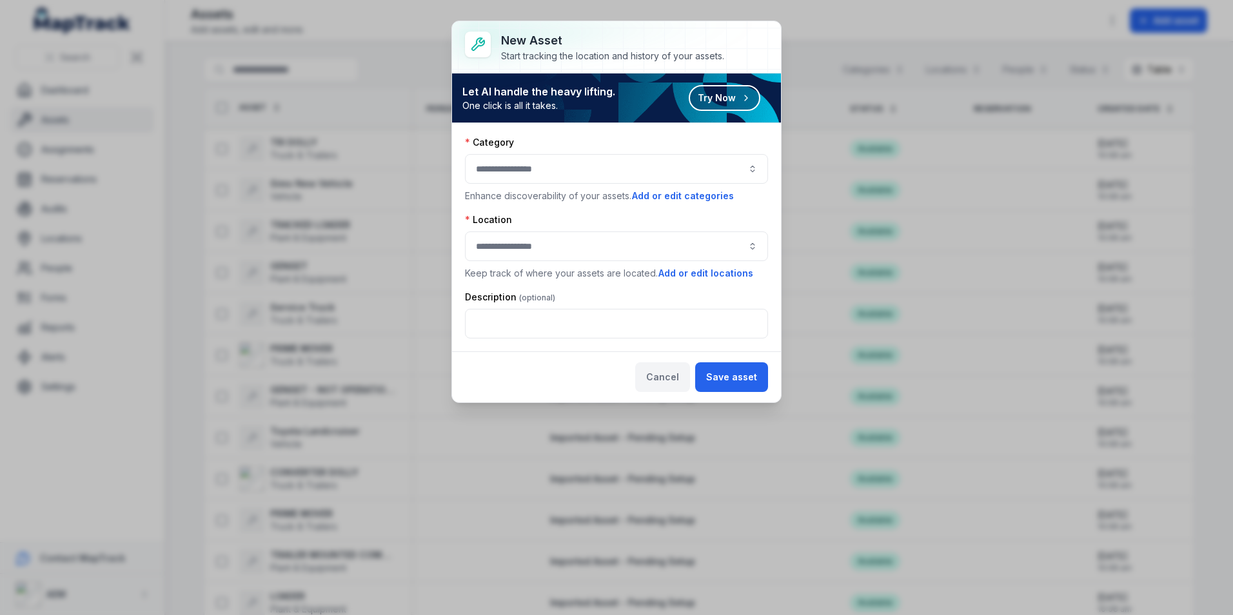 The height and width of the screenshot is (615, 1233). What do you see at coordinates (616, 196) in the screenshot?
I see `p: Enhance discoverability of your assets.` at bounding box center [616, 196].